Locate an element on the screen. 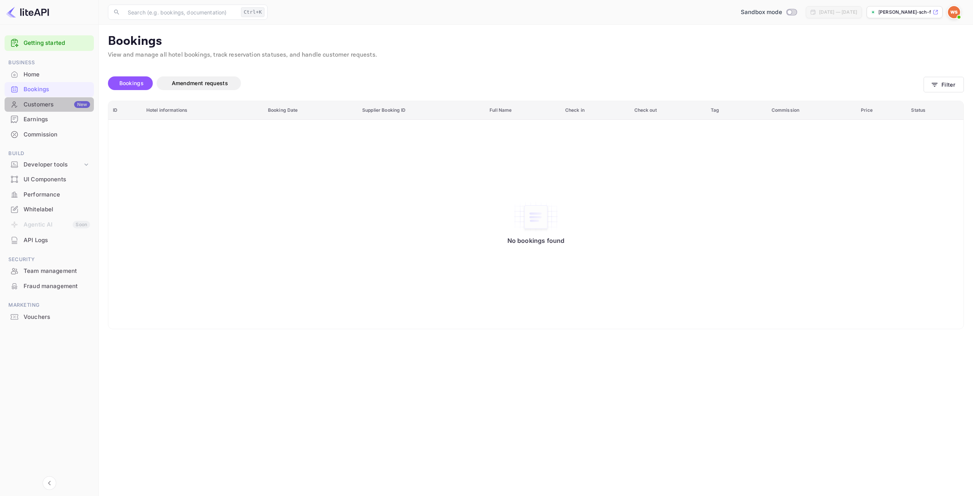 The width and height of the screenshot is (973, 496). button: Collapse navigation is located at coordinates (49, 483).